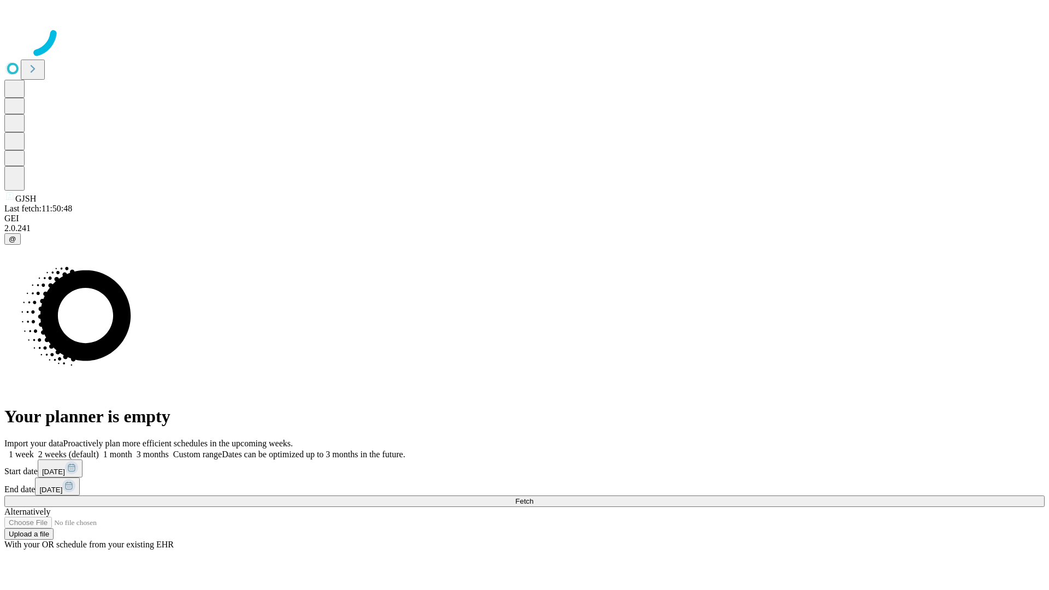  What do you see at coordinates (197, 454) in the screenshot?
I see `span: Custom range` at bounding box center [197, 454].